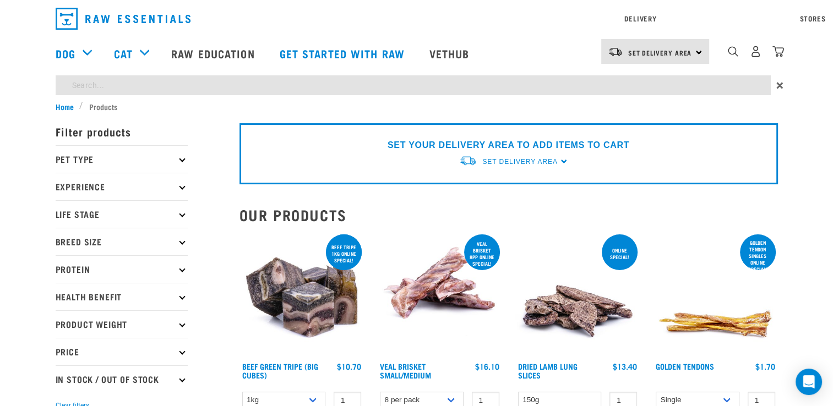 The height and width of the screenshot is (406, 833). Describe the element at coordinates (123, 53) in the screenshot. I see `a: Cat` at that location.